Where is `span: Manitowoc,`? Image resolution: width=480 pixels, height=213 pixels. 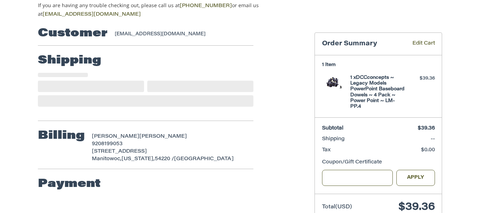
span: Manitowoc, is located at coordinates (106, 159).